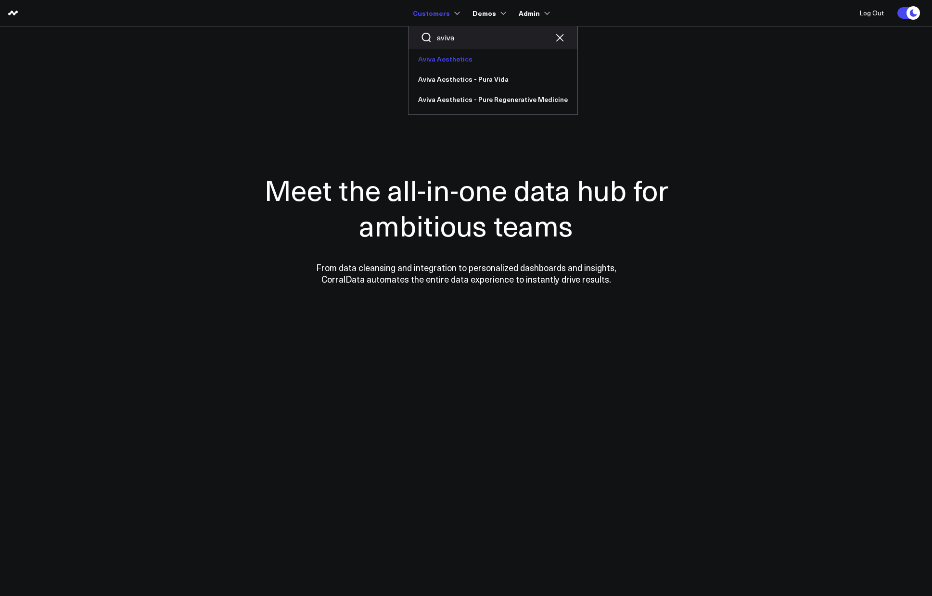 This screenshot has height=596, width=932. What do you see at coordinates (492, 38) in the screenshot?
I see `input: Search customers input` at bounding box center [492, 38].